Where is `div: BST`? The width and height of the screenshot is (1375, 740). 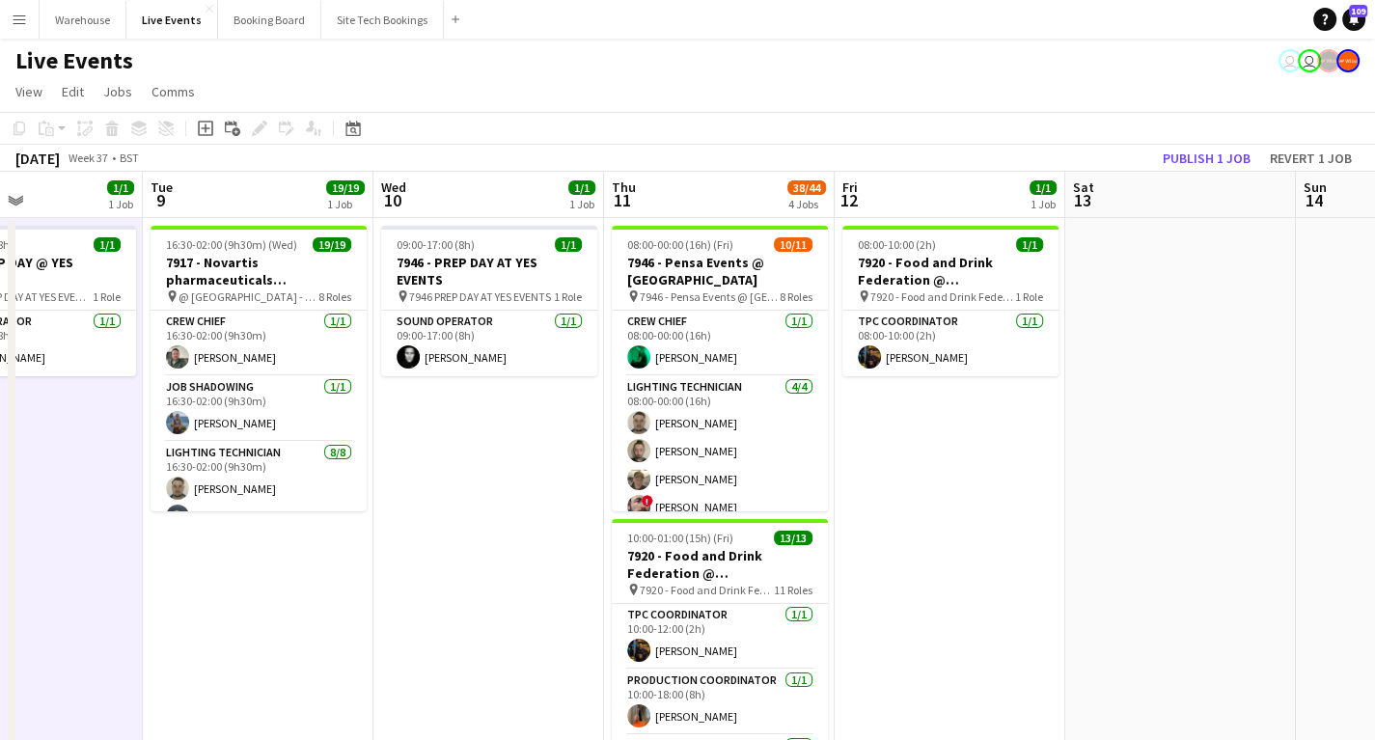 div: BST is located at coordinates (129, 157).